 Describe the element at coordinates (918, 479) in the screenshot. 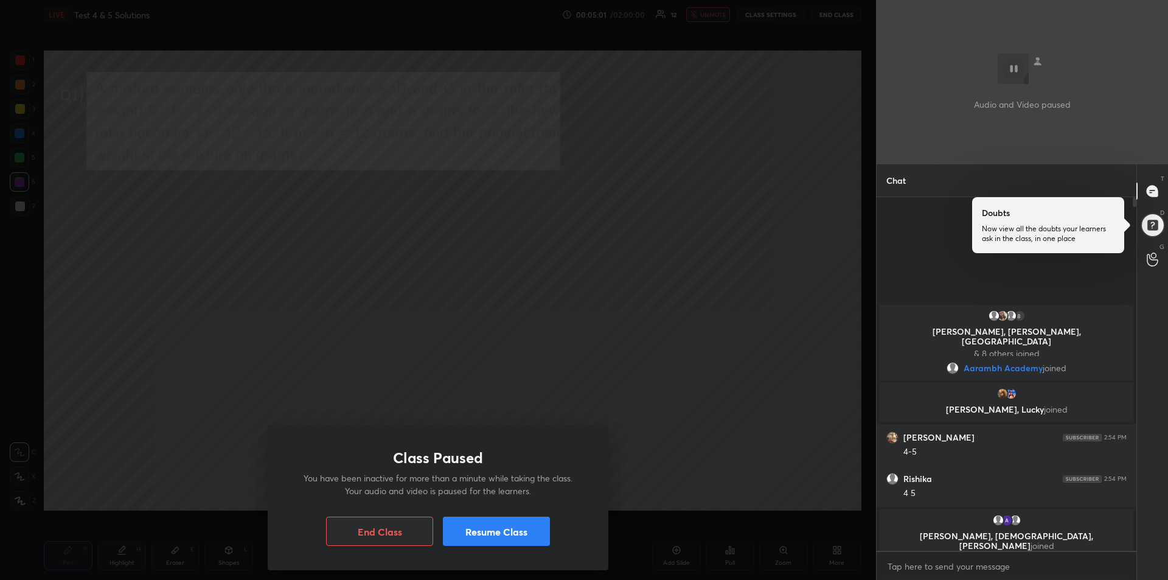

I see `h6: Rishika` at that location.